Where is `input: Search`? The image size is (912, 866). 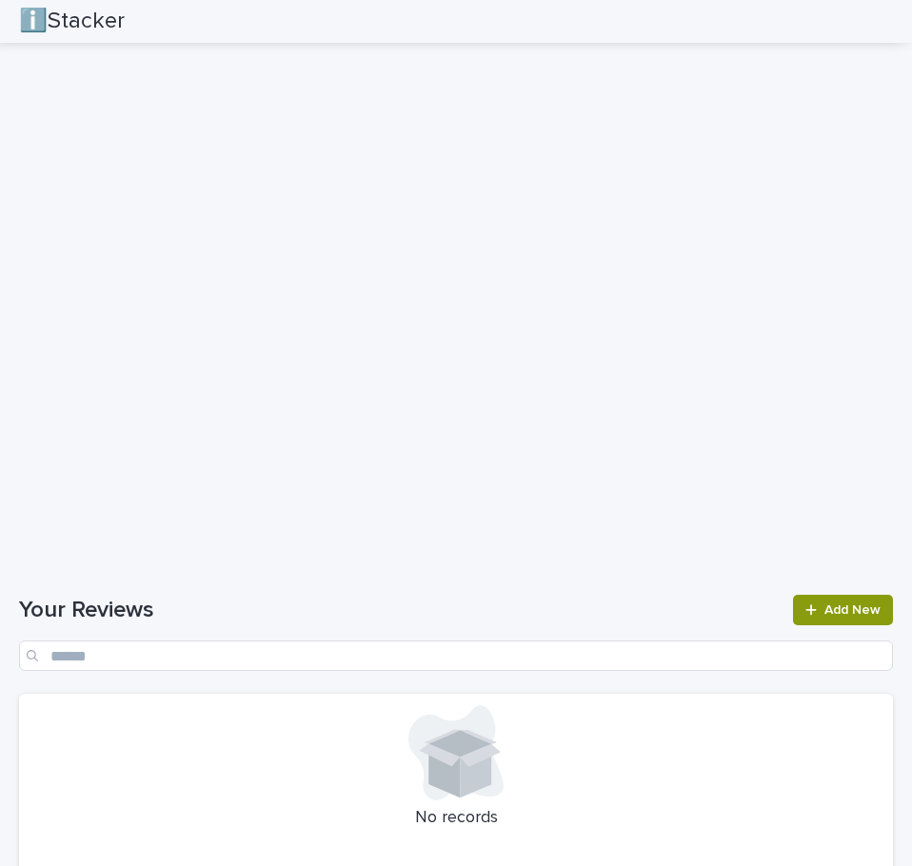 input: Search is located at coordinates (456, 656).